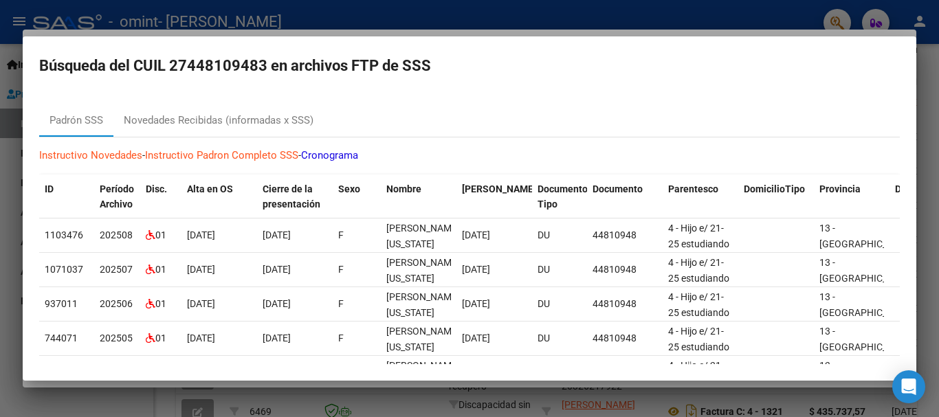 This screenshot has width=939, height=417. Describe the element at coordinates (295, 197) in the screenshot. I see `datatable-header-cell: Cierre de la presentación` at that location.